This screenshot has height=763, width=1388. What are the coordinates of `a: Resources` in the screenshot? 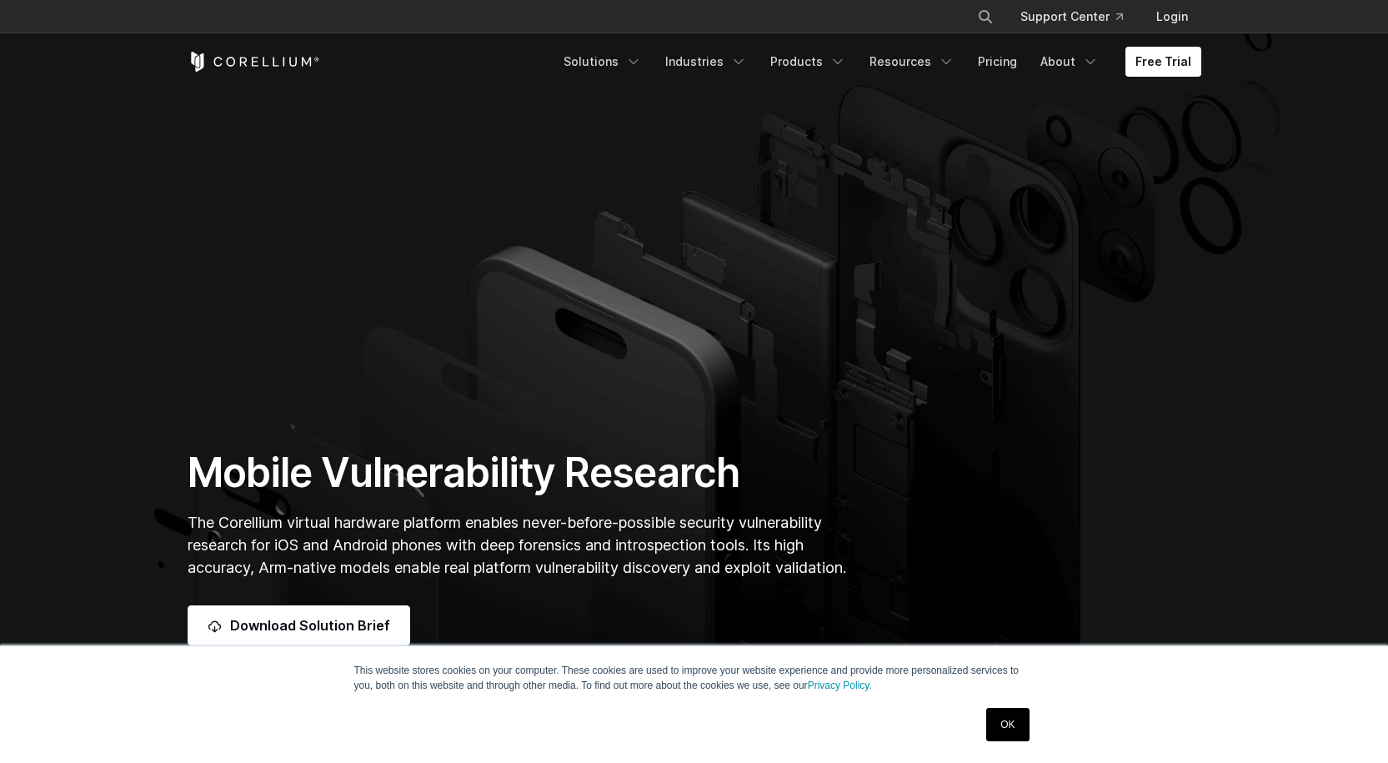 It's located at (912, 62).